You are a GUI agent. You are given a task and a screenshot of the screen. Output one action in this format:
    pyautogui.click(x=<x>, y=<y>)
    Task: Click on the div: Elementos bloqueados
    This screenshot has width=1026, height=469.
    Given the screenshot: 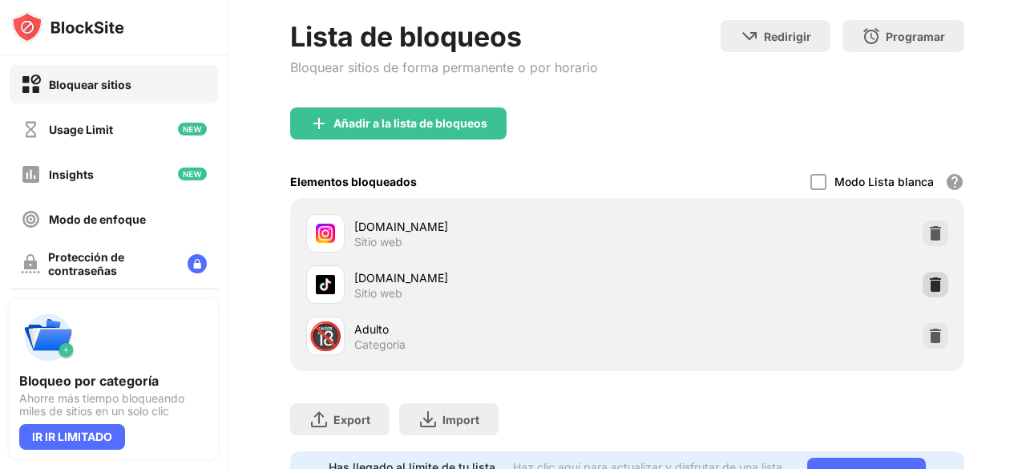 What is the action you would take?
    pyautogui.click(x=354, y=181)
    